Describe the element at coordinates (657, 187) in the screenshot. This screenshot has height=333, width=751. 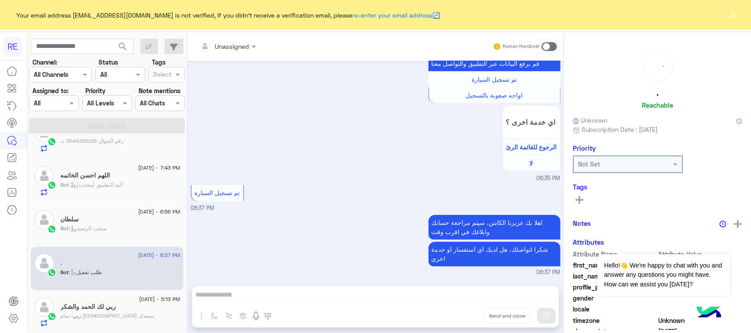
I see `h6: Tags` at that location.